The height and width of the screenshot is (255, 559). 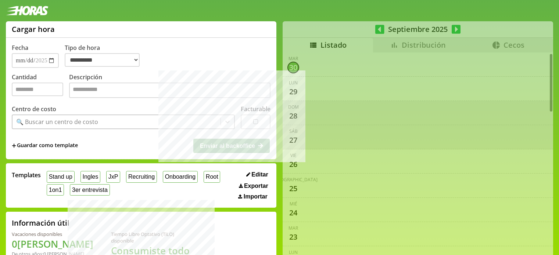 I want to click on label: Facturable, so click(x=255, y=109).